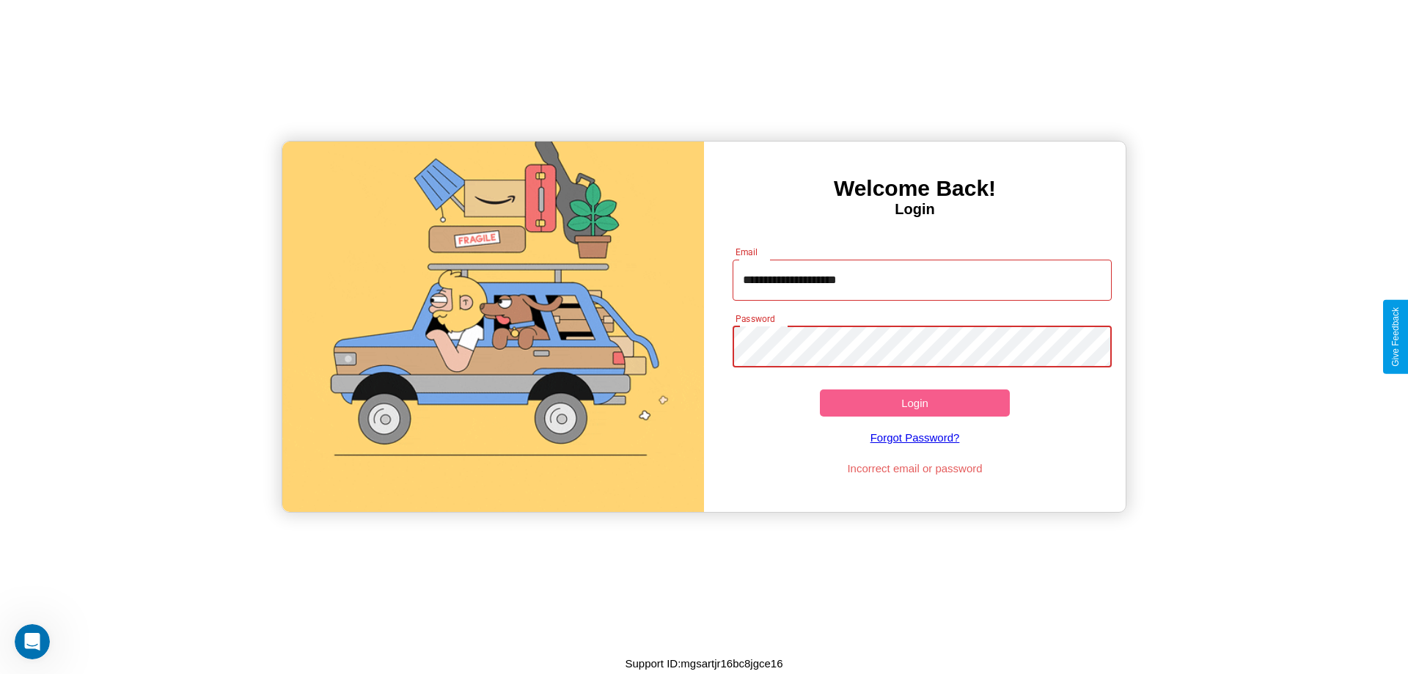  Describe the element at coordinates (1395, 337) in the screenshot. I see `div: Give Feedback` at that location.